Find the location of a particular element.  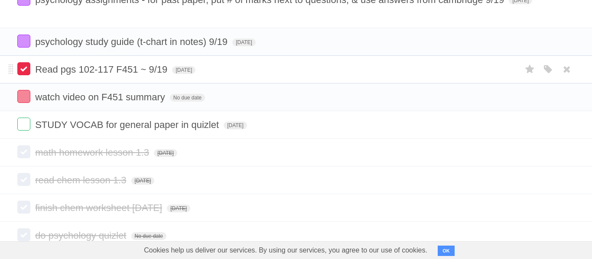

span: read chem lesson 1.3 is located at coordinates (81, 180).